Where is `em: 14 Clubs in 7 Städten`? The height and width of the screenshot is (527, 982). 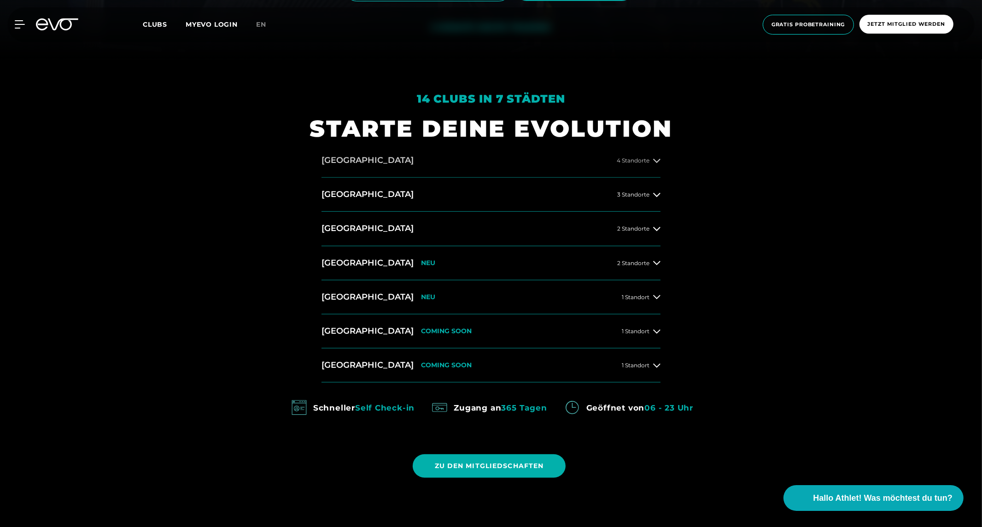 em: 14 Clubs in 7 Städten is located at coordinates (491, 99).